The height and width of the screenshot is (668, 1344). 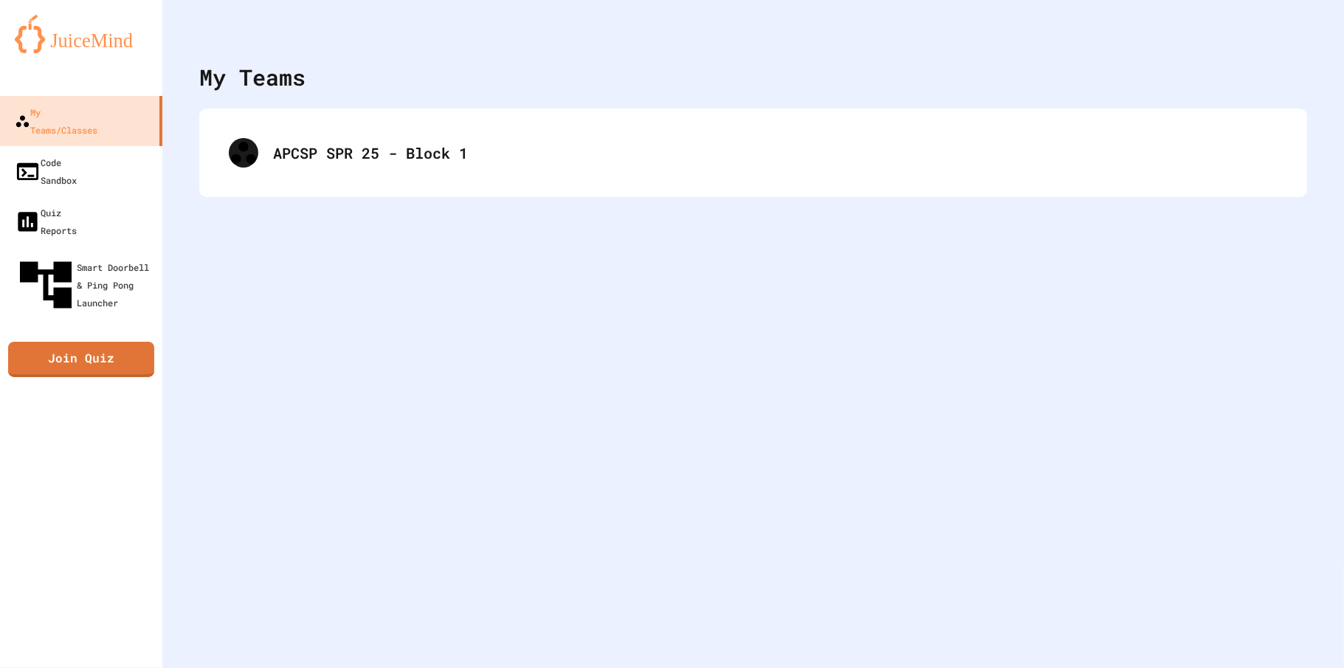 What do you see at coordinates (81, 34) in the screenshot?
I see `img: logo-orange.svg` at bounding box center [81, 34].